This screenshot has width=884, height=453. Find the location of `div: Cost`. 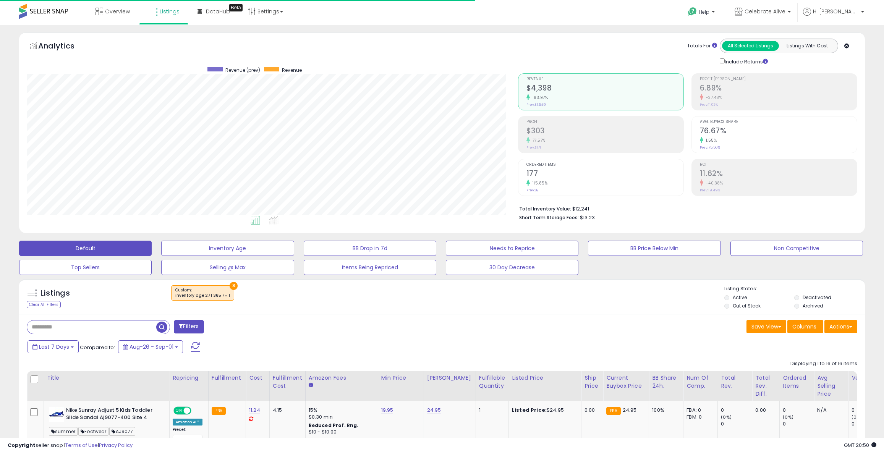

div: Cost is located at coordinates (258, 378).